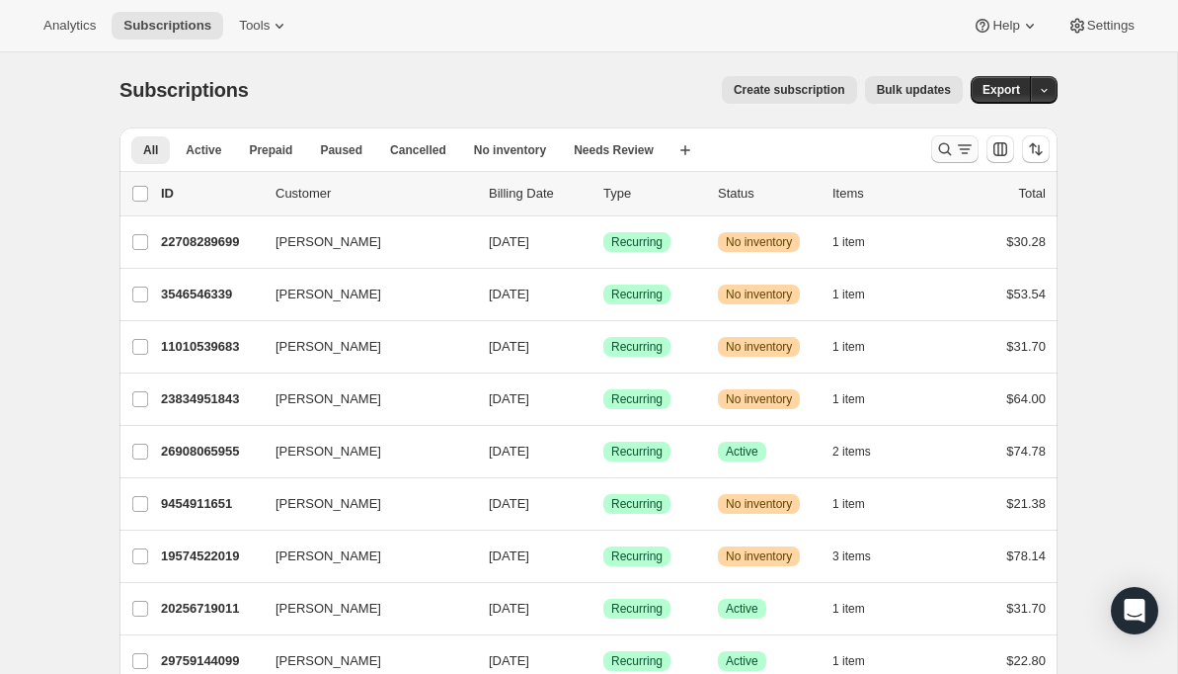 This screenshot has height=674, width=1178. What do you see at coordinates (69, 26) in the screenshot?
I see `button: Analytics` at bounding box center [69, 26].